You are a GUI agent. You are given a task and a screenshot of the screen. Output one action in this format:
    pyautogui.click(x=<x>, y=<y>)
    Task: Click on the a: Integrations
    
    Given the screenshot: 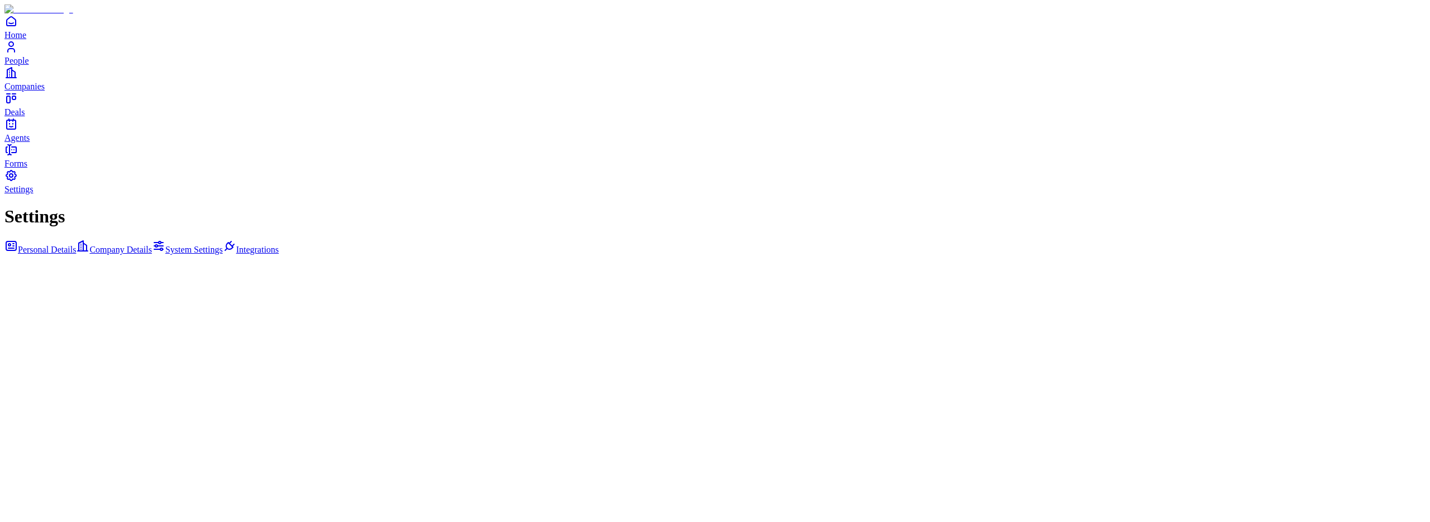 What is the action you would take?
    pyautogui.click(x=251, y=249)
    